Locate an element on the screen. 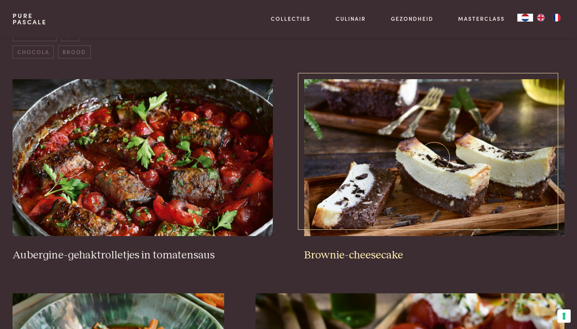  a: Gezondheid is located at coordinates (412, 18).